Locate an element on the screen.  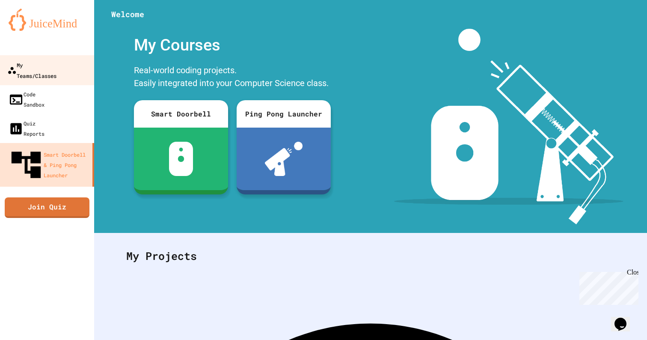
div: Chat with us now!Close is located at coordinates (31, 29).